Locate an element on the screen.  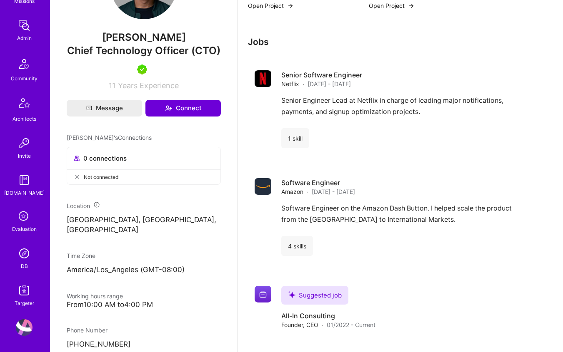
div: Location is located at coordinates (144, 206).